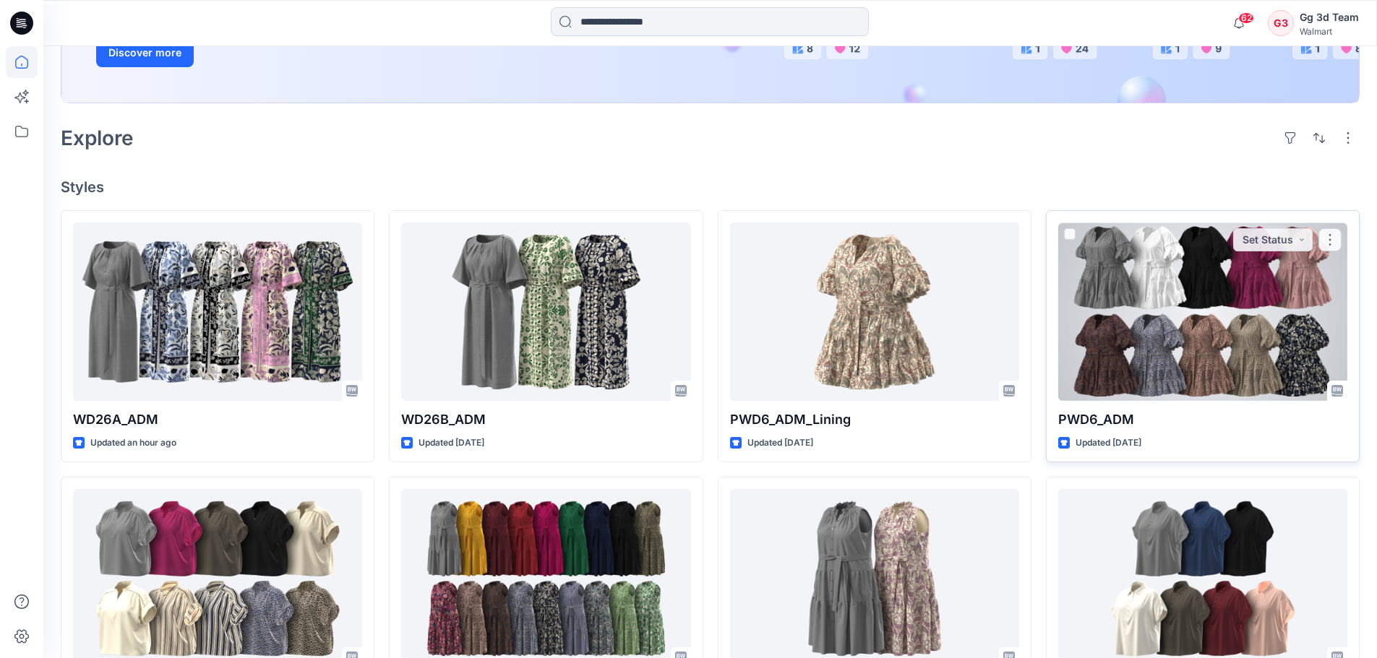  I want to click on p: PWD6_ADM, so click(1202, 420).